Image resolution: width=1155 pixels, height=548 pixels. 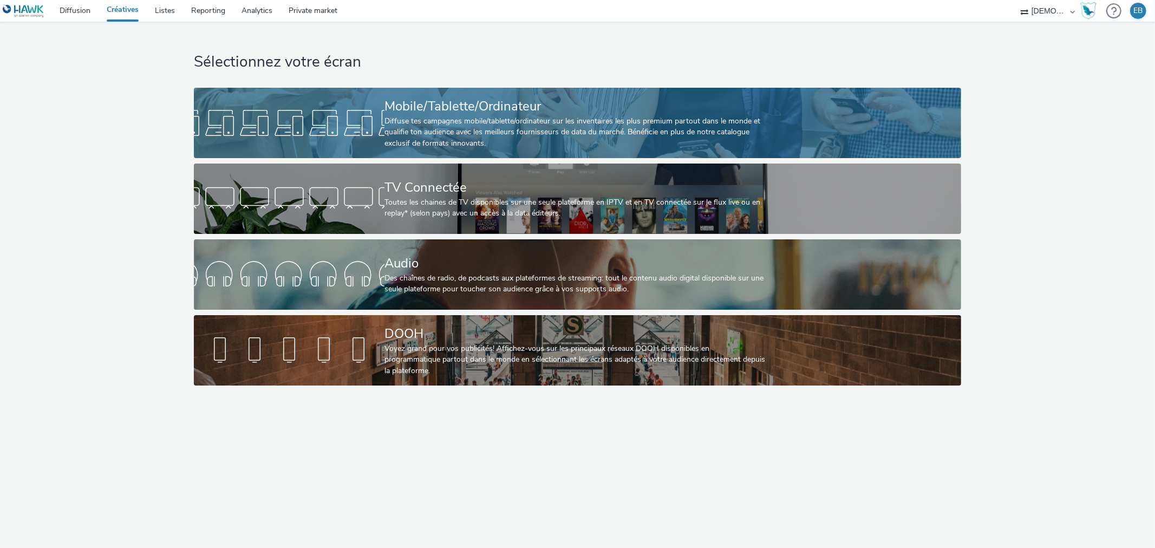 What do you see at coordinates (577, 123) in the screenshot?
I see `a: Mobile/Tablette/OrdinateurDiffuse tes campagnes mobile/tablette/ordinateur sur les inventaires le...` at bounding box center [577, 123].